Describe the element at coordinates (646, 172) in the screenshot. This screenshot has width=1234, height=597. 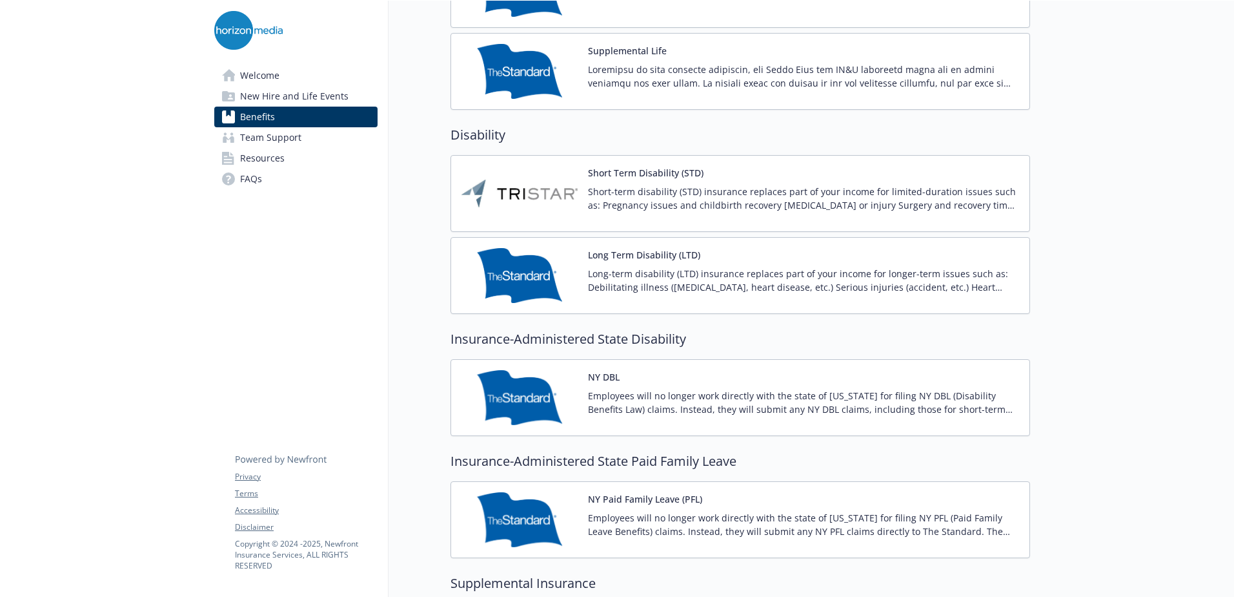
I see `button: Short Term Disability (STD)` at that location.